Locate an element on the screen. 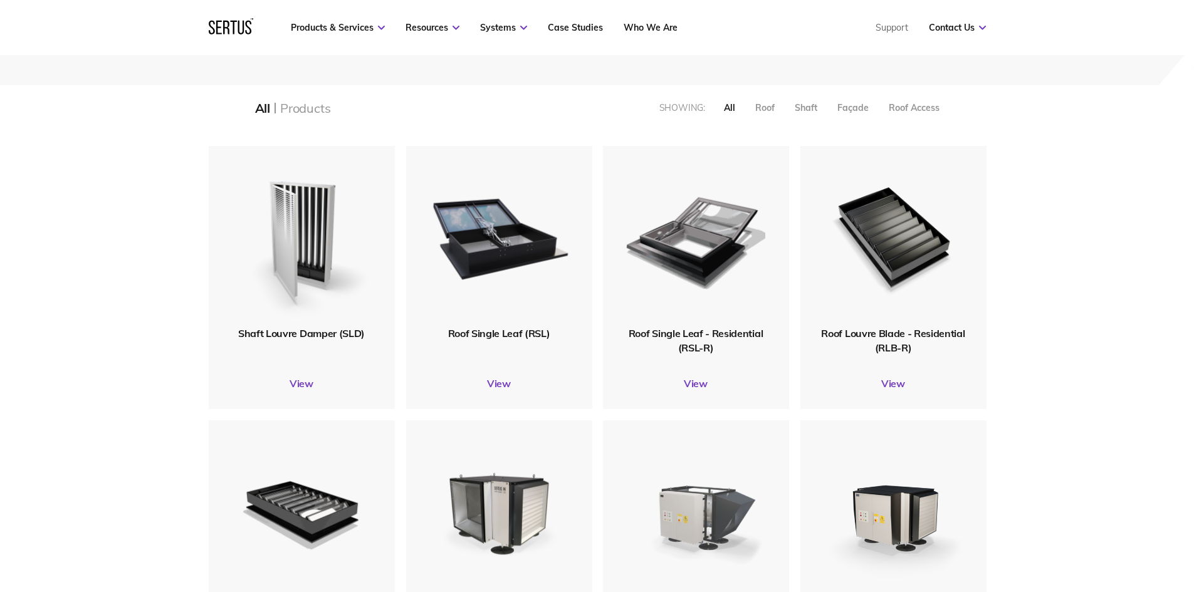 This screenshot has height=592, width=1194. a: Systems is located at coordinates (503, 28).